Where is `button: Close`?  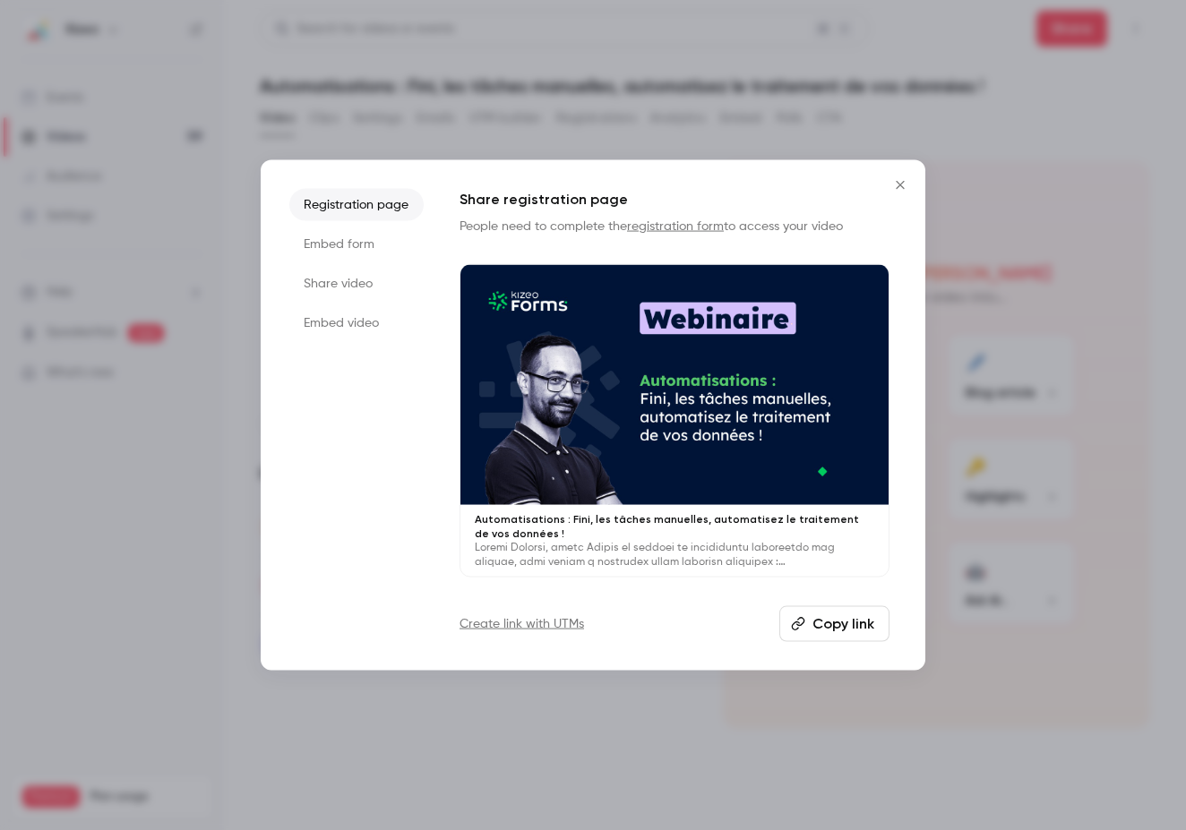
button: Close is located at coordinates (900, 185).